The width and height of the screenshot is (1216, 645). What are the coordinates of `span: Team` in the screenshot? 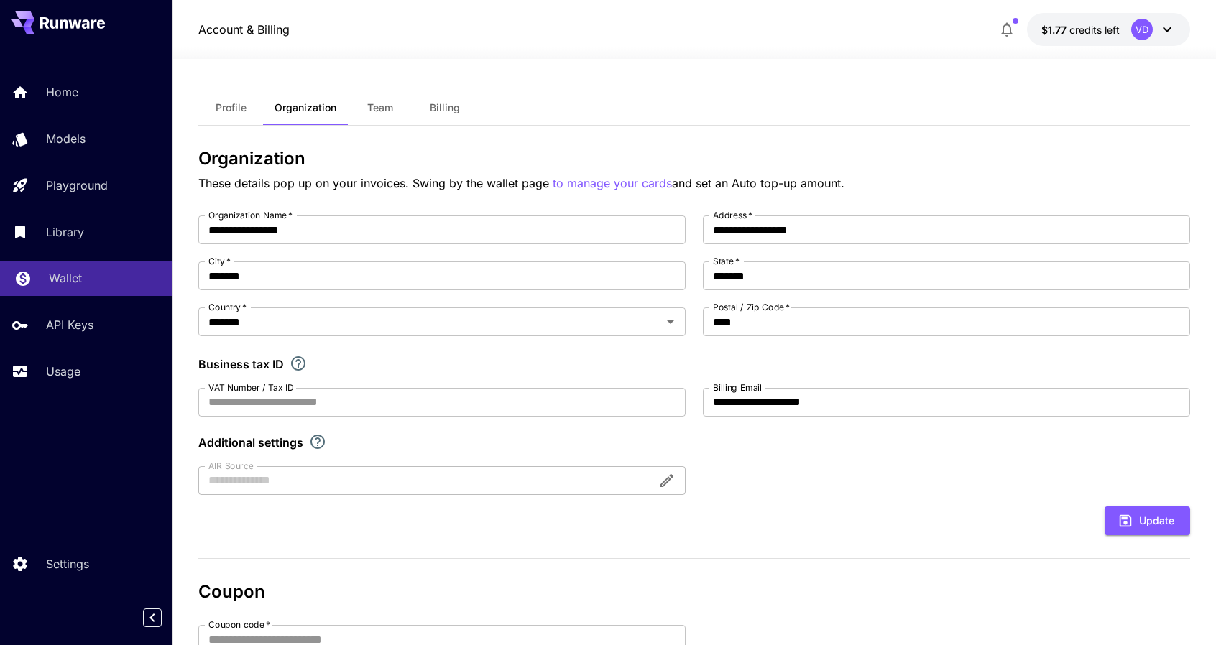 It's located at (380, 108).